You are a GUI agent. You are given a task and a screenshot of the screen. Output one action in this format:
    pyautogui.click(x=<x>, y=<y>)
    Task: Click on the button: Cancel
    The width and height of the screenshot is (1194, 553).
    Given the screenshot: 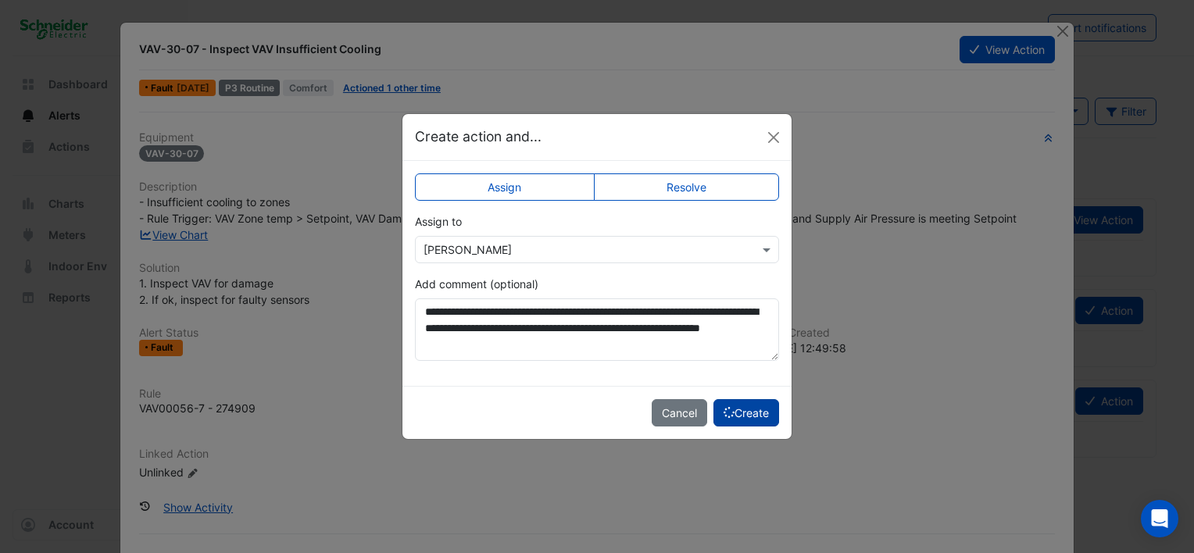 What is the action you would take?
    pyautogui.click(x=679, y=413)
    